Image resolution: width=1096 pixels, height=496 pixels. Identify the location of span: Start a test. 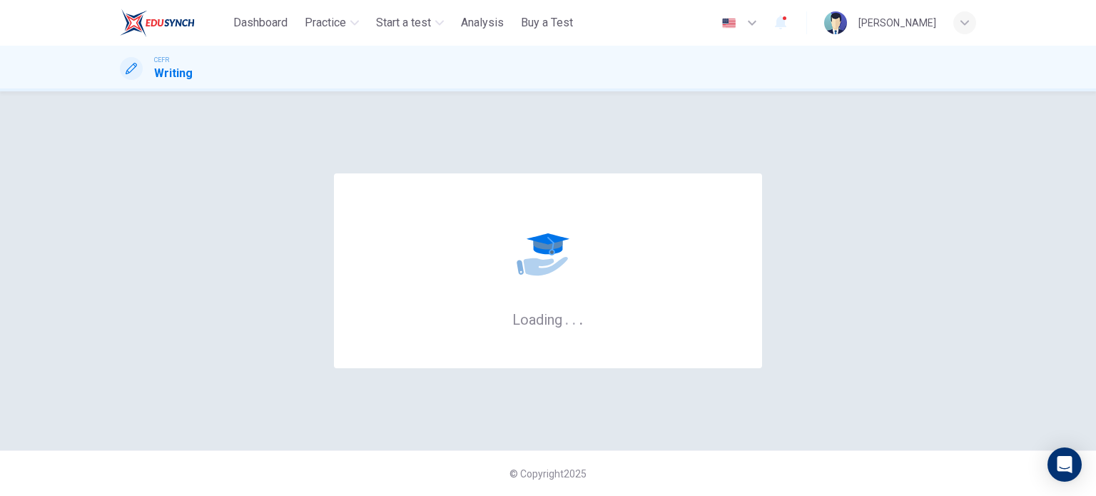
(403, 23).